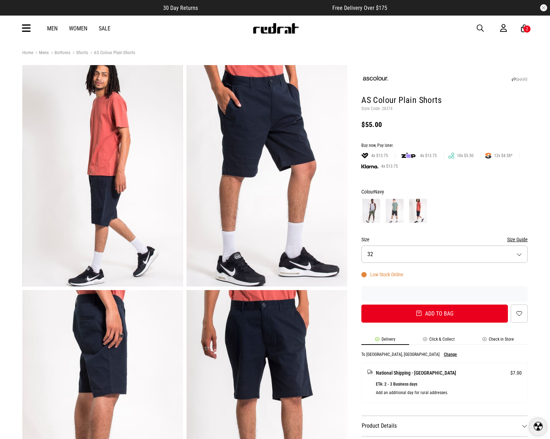  What do you see at coordinates (517, 239) in the screenshot?
I see `button: Size Guide` at bounding box center [517, 239].